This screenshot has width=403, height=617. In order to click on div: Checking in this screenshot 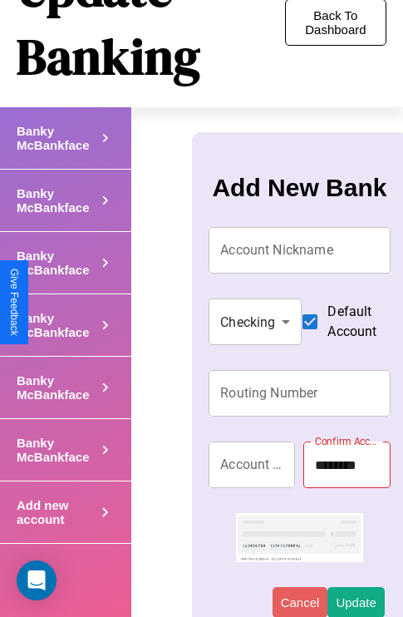, I will do `click(255, 322)`.